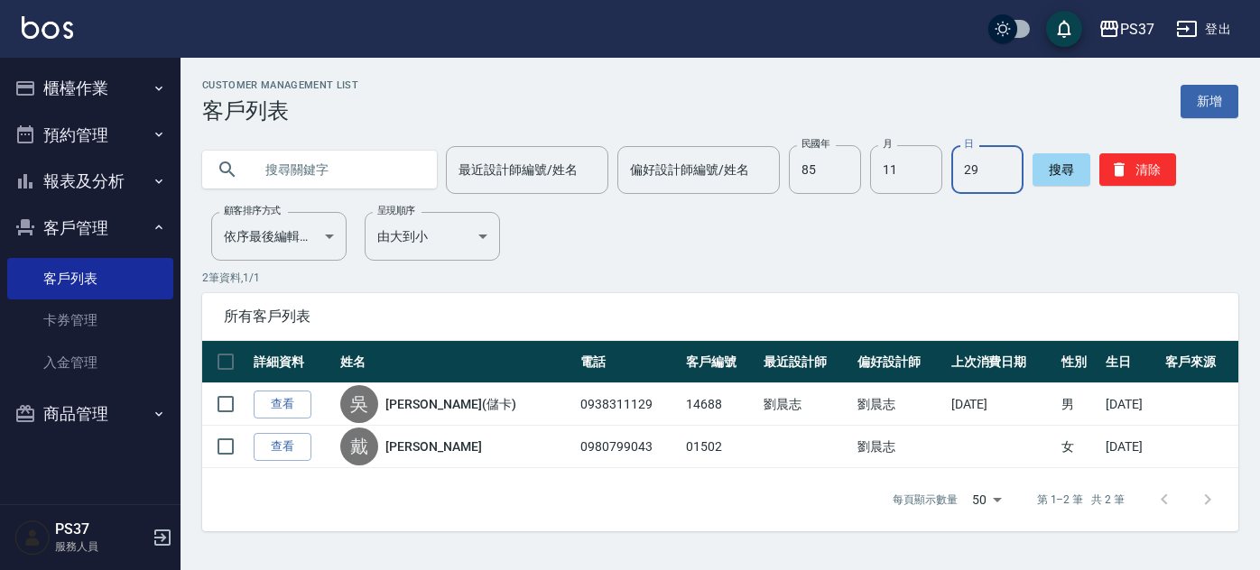 This screenshot has width=1260, height=570. Describe the element at coordinates (456, 362) in the screenshot. I see `th: 姓名` at that location.